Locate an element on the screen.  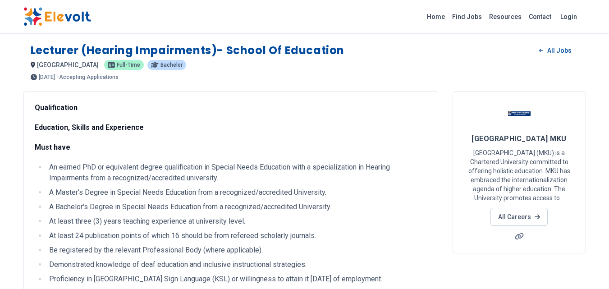
a: Contact is located at coordinates (540, 17).